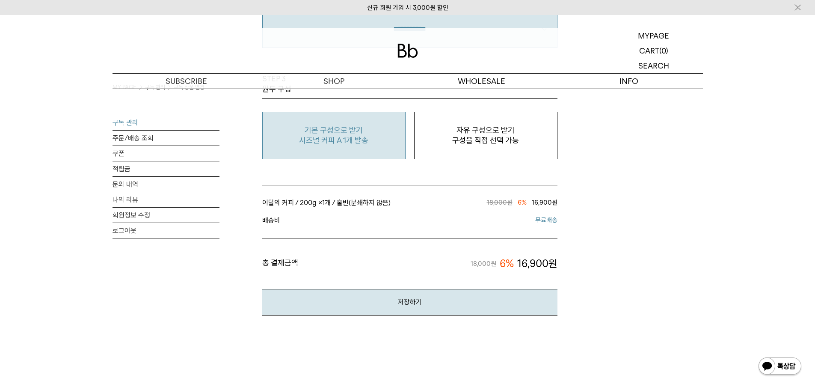 This screenshot has height=390, width=815. What do you see at coordinates (334, 135) in the screenshot?
I see `button: 기본 구성으로 받기시즈널 커피 A 1개 발송` at bounding box center [334, 135].